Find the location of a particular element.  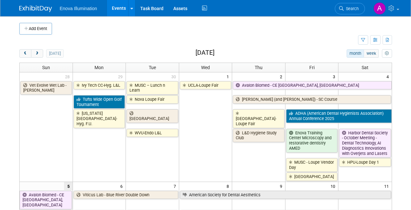

a: Nova Loupe Fair is located at coordinates (152, 100).